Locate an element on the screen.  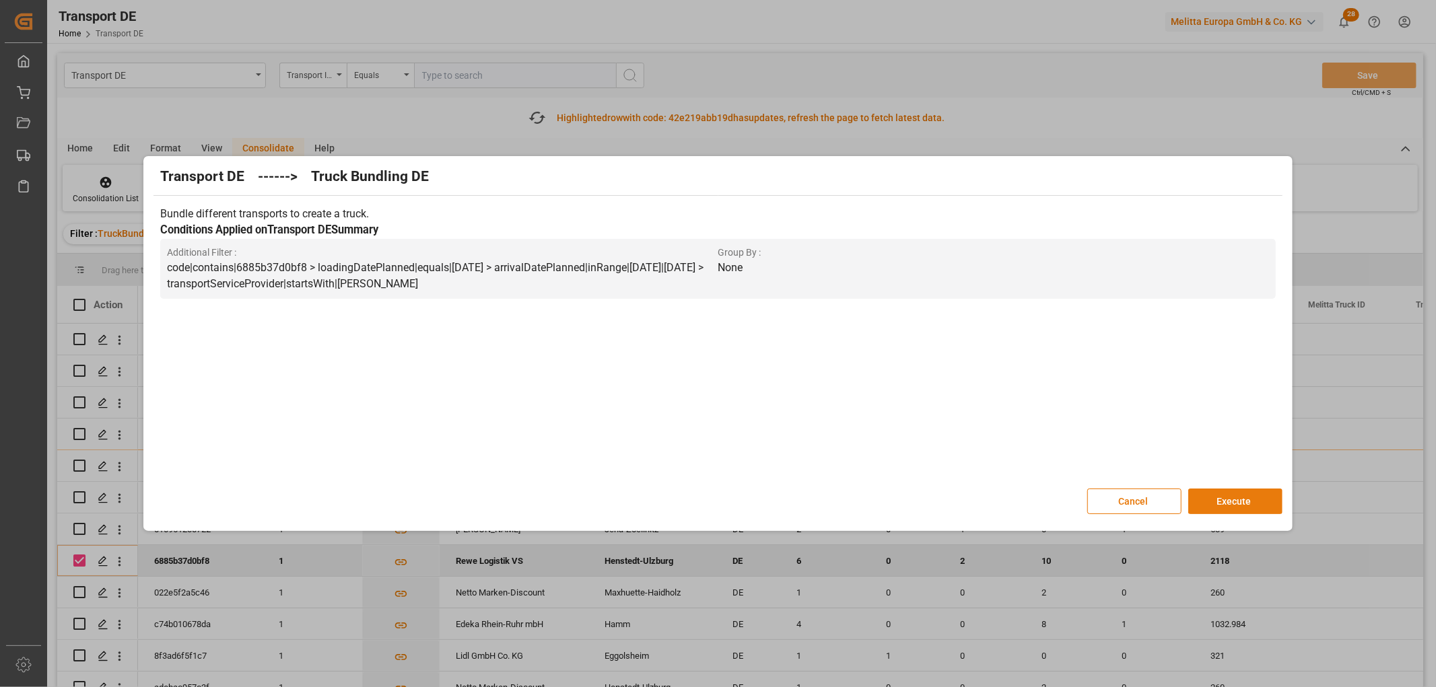
h2: Transport DE is located at coordinates (202, 177).